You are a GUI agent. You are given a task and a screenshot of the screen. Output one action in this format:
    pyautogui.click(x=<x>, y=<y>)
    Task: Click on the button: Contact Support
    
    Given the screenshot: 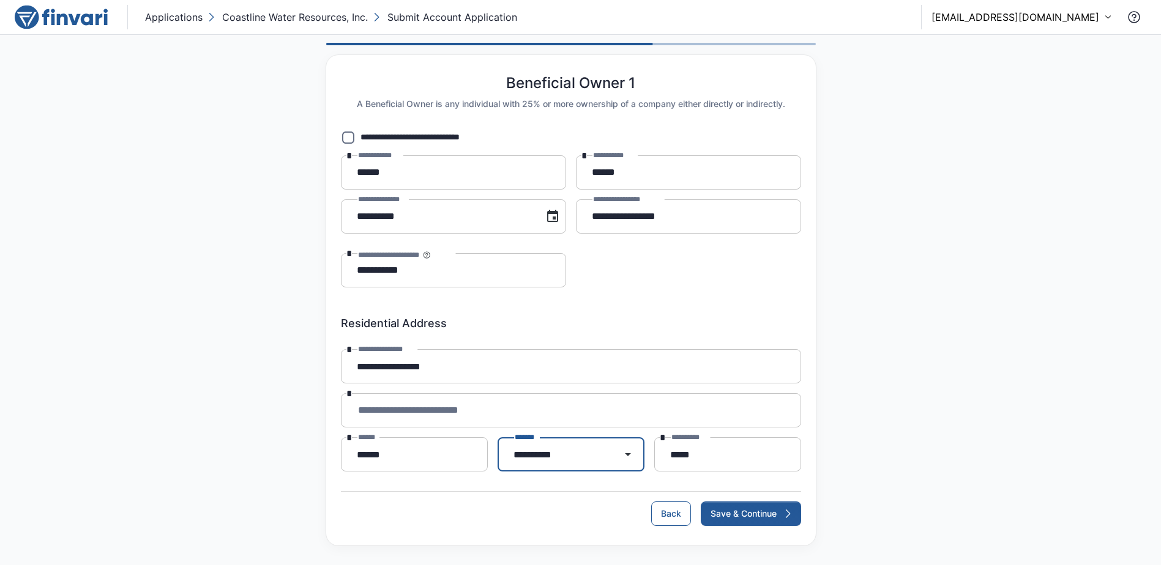 What is the action you would take?
    pyautogui.click(x=1134, y=17)
    